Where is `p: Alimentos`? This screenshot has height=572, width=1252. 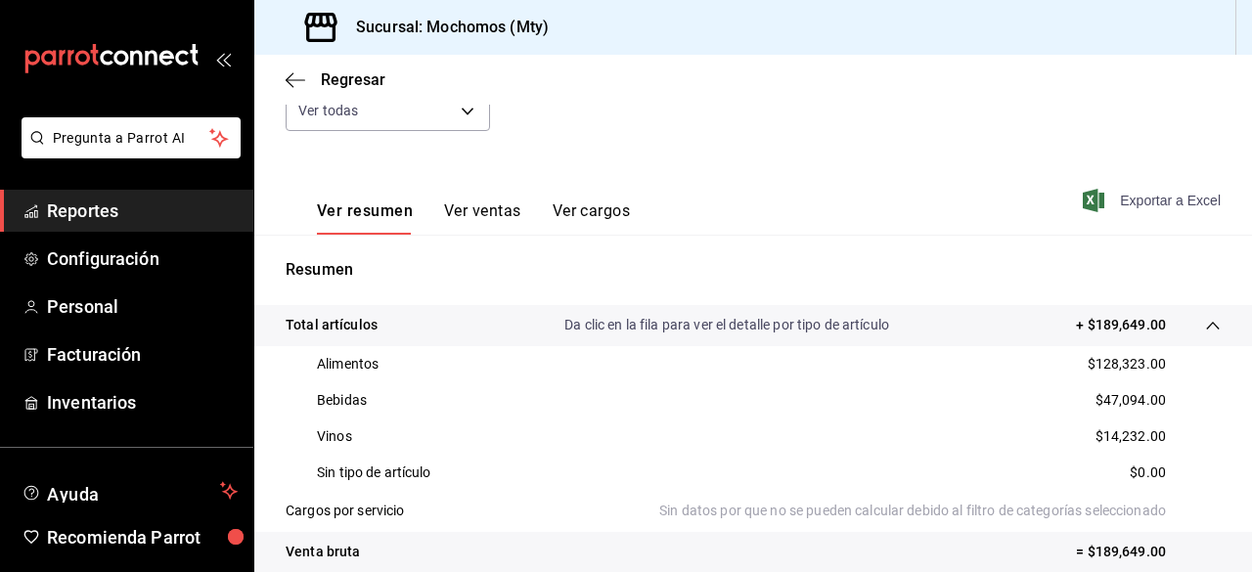 p: Alimentos is located at coordinates (347, 364).